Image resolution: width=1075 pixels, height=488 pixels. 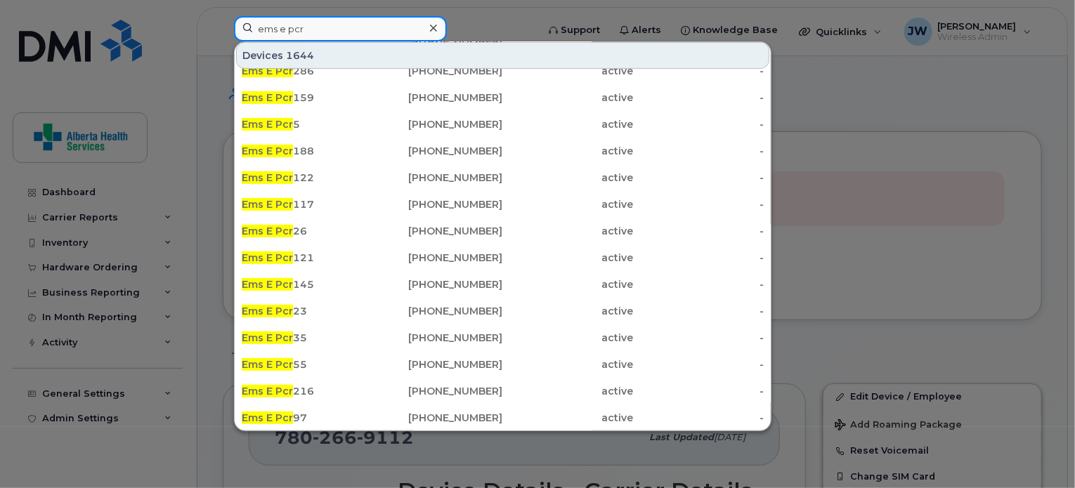 I want to click on div: 122, so click(x=307, y=178).